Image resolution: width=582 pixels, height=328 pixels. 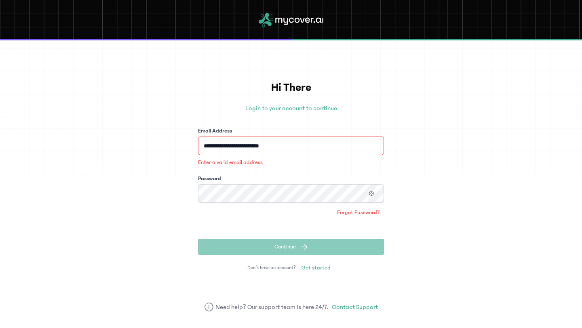 I want to click on a: Contact Support, so click(x=355, y=307).